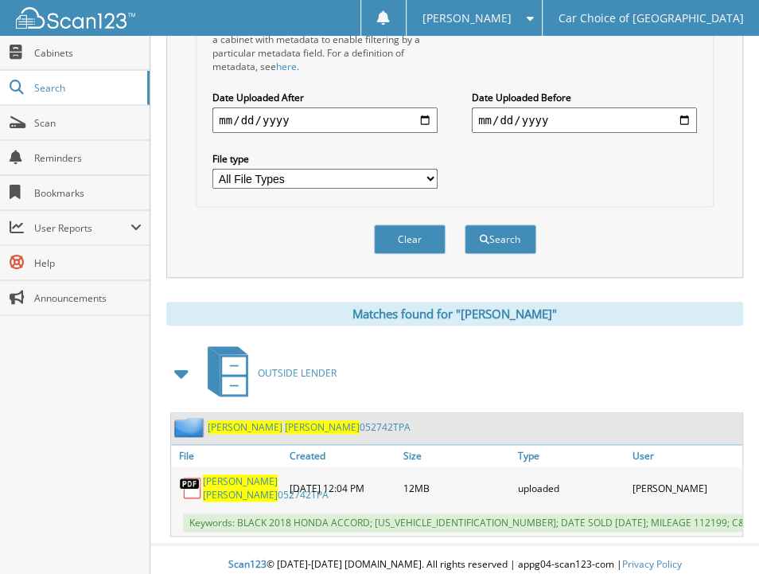 The height and width of the screenshot is (574, 759). What do you see at coordinates (501, 239) in the screenshot?
I see `button: Search` at bounding box center [501, 239].